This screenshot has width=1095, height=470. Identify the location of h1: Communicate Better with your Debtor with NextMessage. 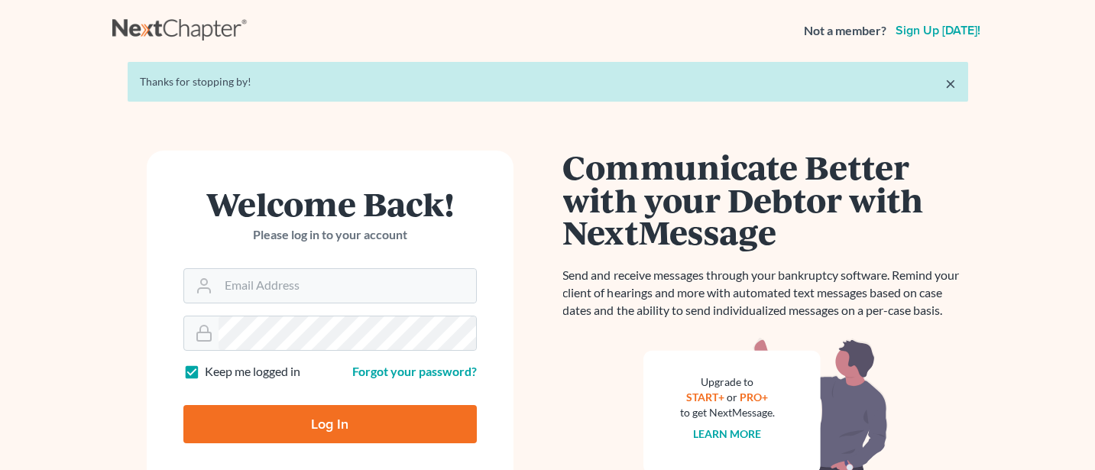
(766, 199).